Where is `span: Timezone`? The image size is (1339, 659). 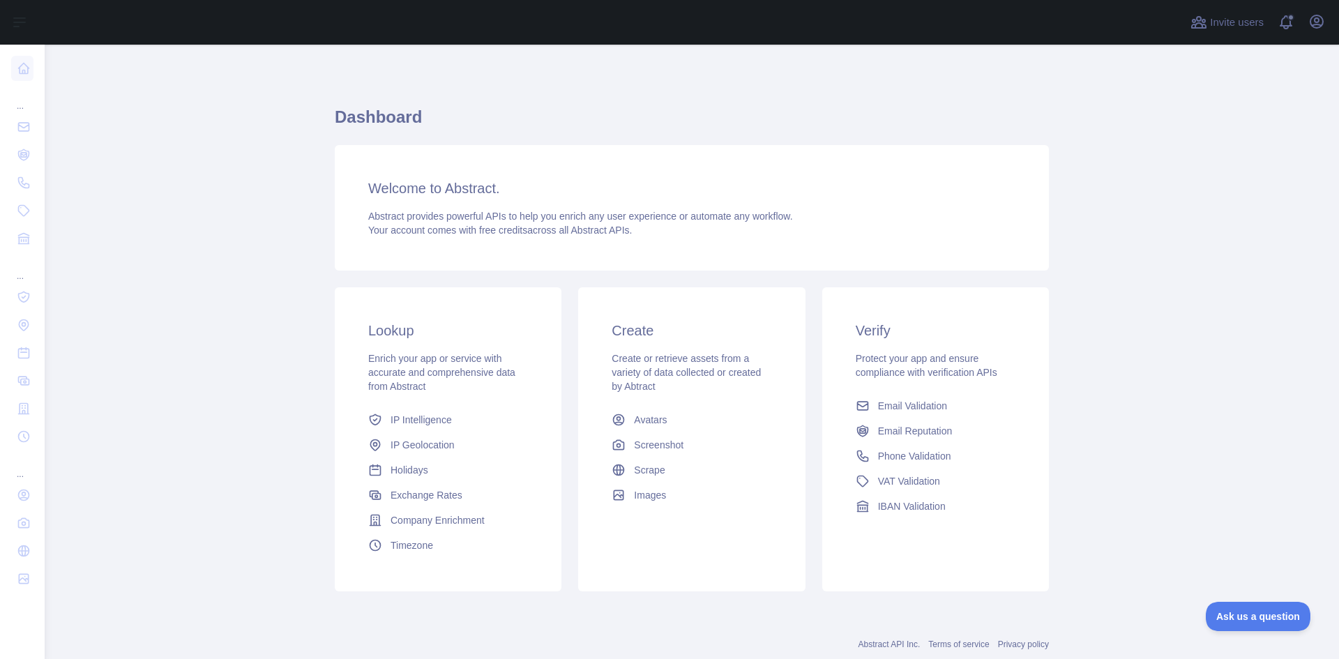
span: Timezone is located at coordinates (411, 545).